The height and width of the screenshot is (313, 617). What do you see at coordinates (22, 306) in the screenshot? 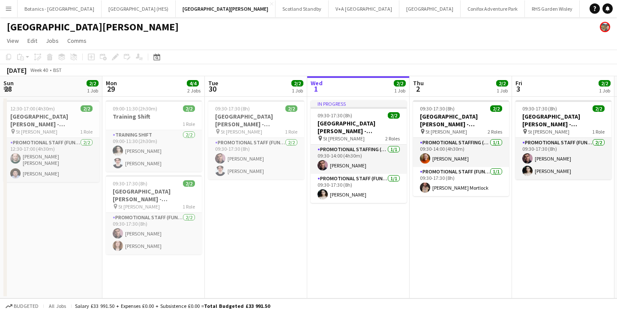
I see `button: Budgeted` at bounding box center [22, 306].